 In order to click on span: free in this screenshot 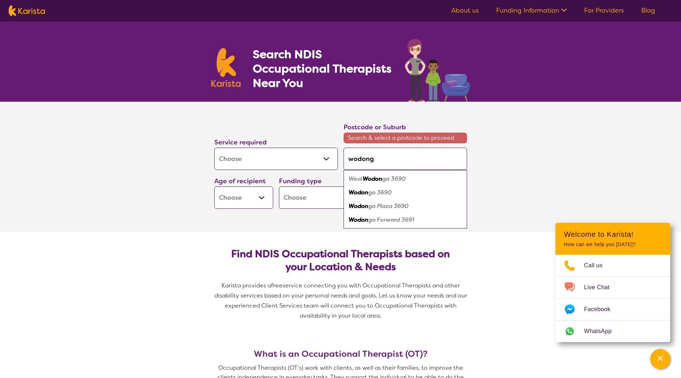, I will do `click(277, 285)`.